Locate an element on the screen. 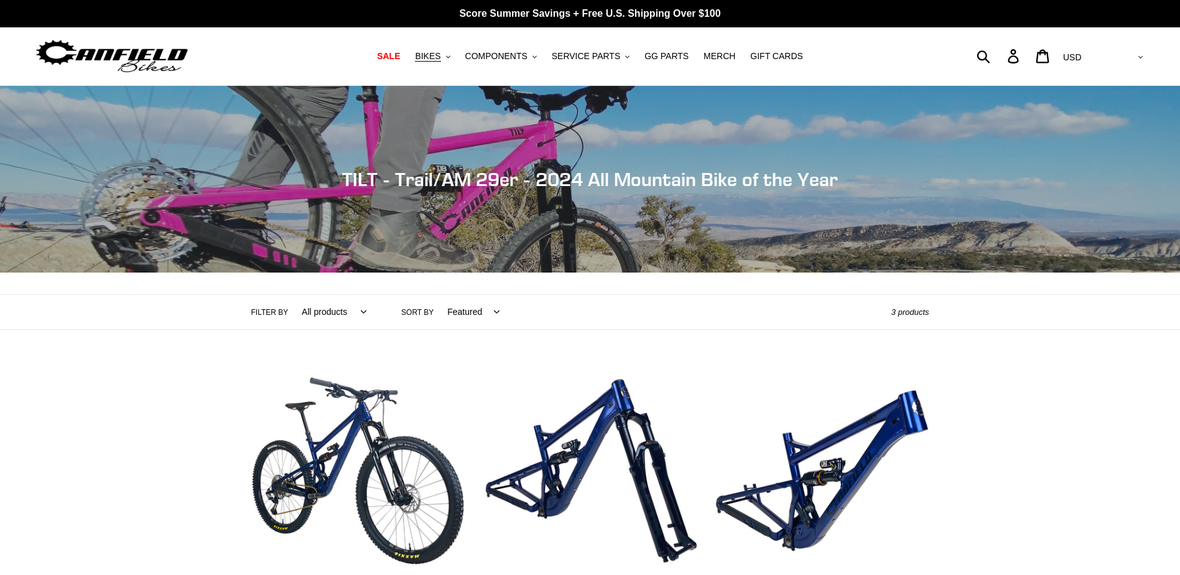 The height and width of the screenshot is (575, 1180). span: GG PARTS is located at coordinates (666, 56).